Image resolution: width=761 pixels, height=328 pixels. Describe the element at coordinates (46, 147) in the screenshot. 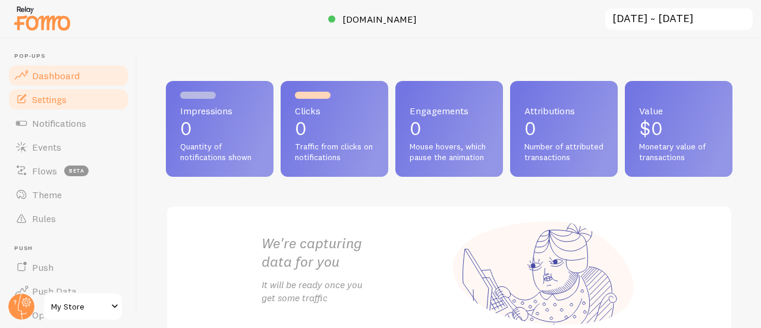

I see `span: Events` at that location.